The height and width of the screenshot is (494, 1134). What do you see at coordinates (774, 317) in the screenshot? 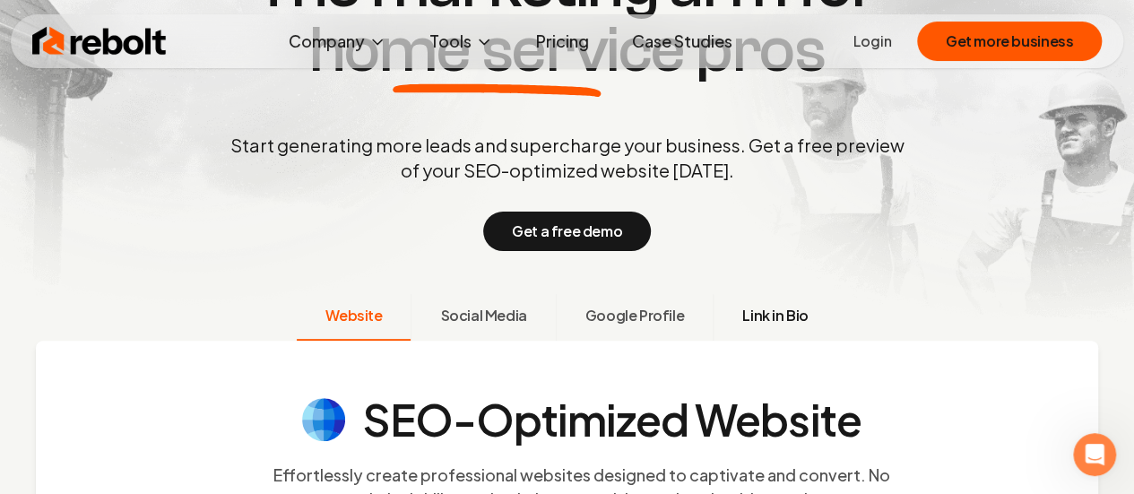
I see `button: Link in Bio` at bounding box center [774, 317].